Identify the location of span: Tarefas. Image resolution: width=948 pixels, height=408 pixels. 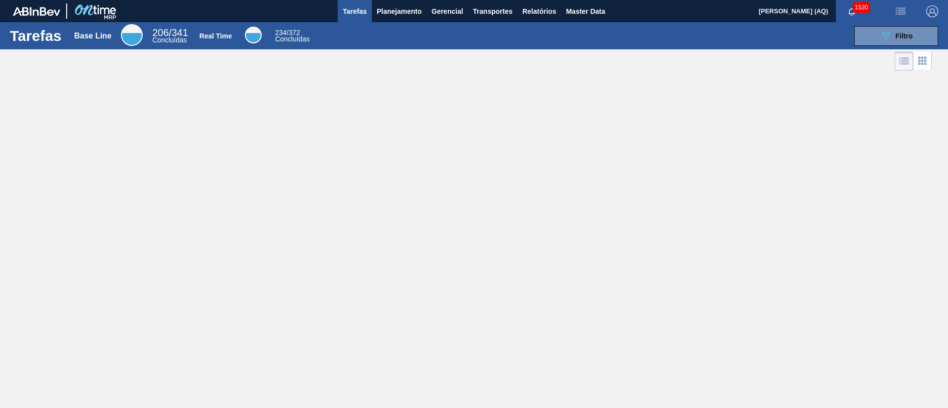
(355, 11).